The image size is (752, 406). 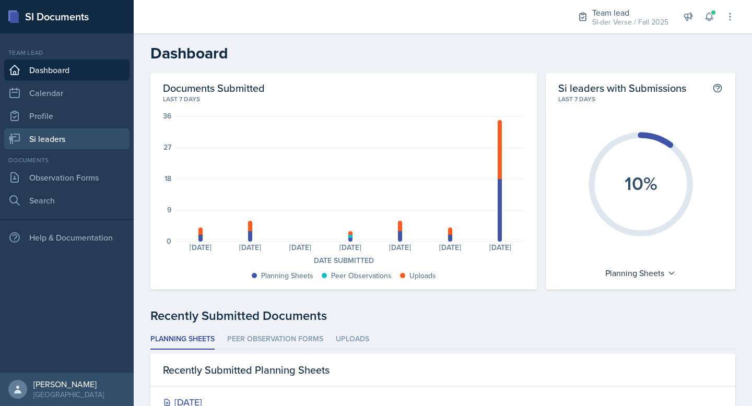 I want to click on a: Observation Forms, so click(x=67, y=178).